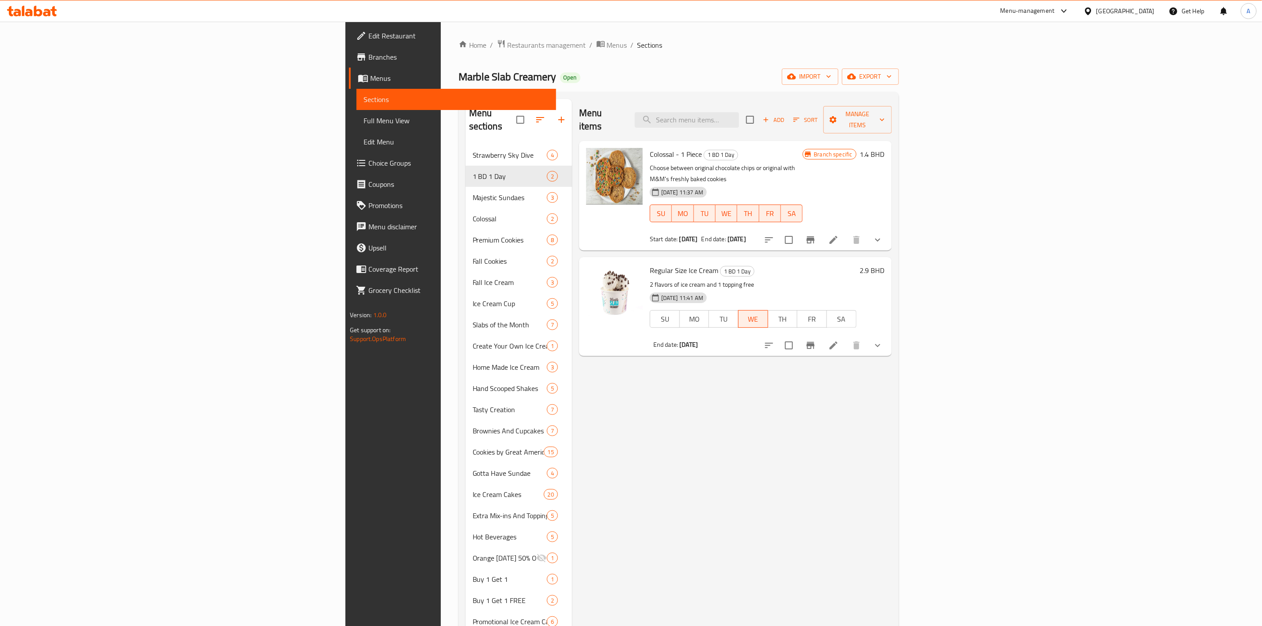 This screenshot has width=1262, height=626. What do you see at coordinates (614, 176) in the screenshot?
I see `img: Colossal - 1 Piece` at bounding box center [614, 176].